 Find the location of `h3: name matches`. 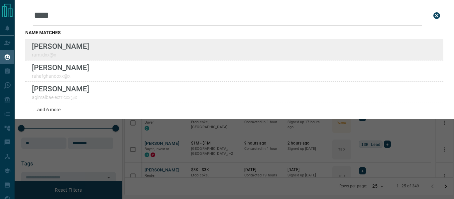

h3: name matches is located at coordinates (234, 33).